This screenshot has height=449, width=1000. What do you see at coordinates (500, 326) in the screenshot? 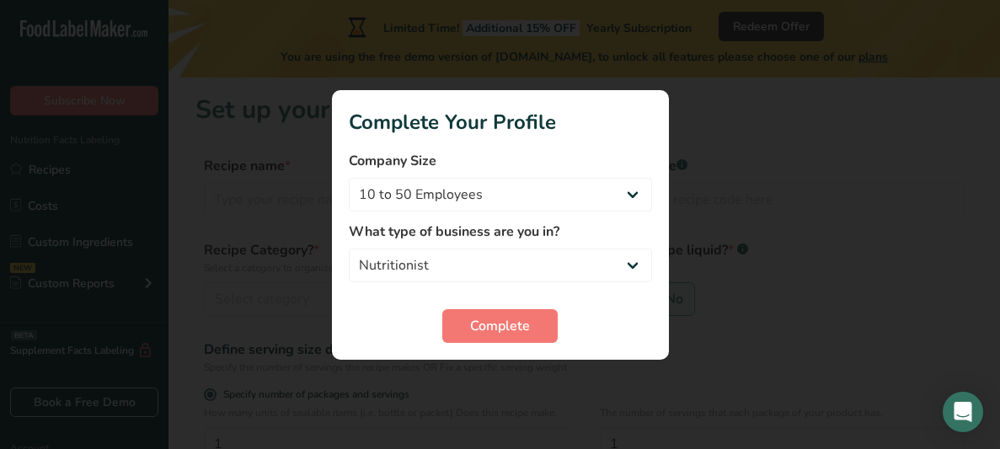
I see `button: Complete` at bounding box center [500, 326].